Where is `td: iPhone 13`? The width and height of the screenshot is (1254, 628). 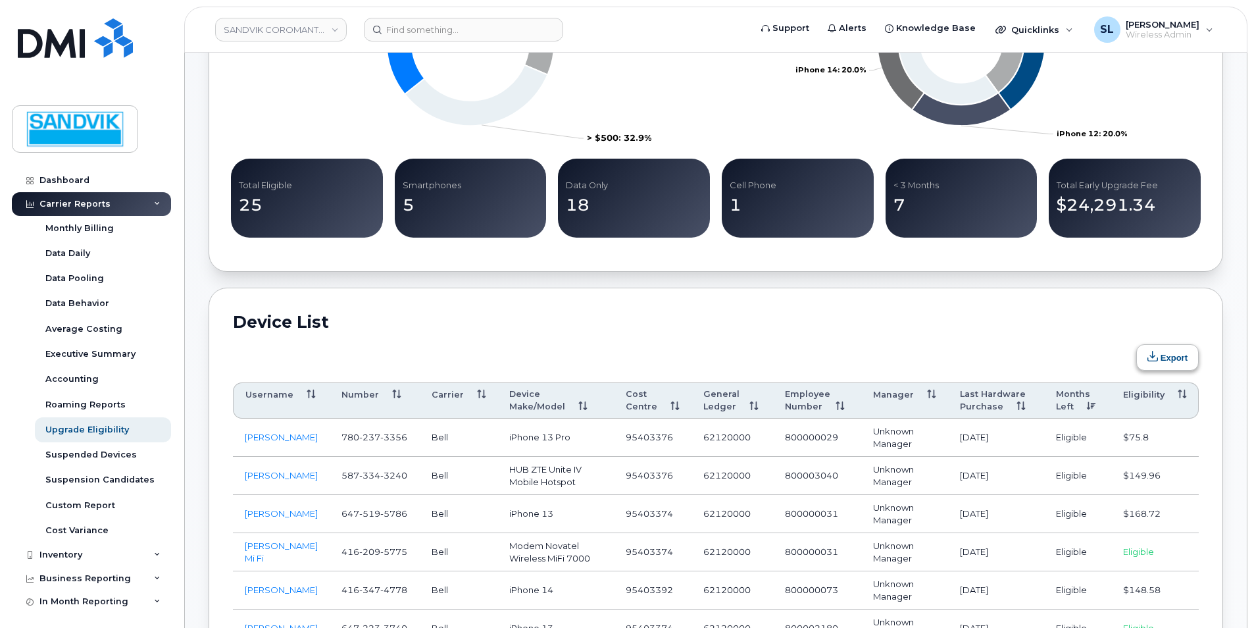 td: iPhone 13 is located at coordinates (555, 514).